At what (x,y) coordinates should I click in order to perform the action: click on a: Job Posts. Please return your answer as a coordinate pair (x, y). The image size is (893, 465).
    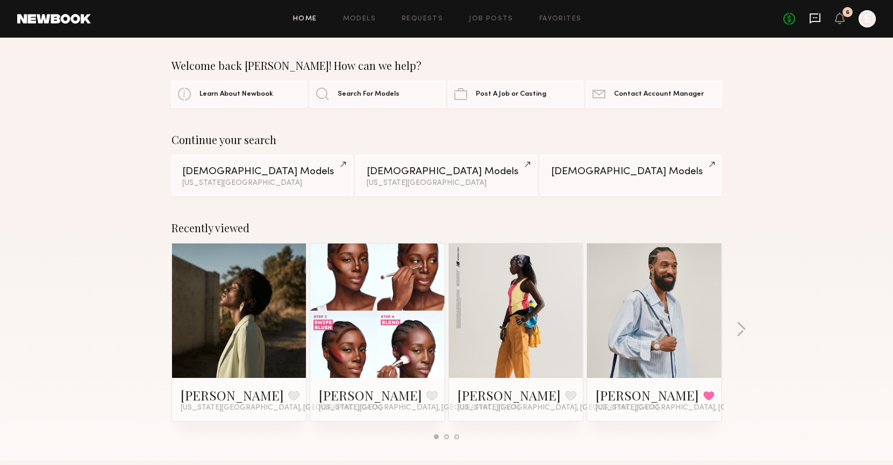
    Looking at the image, I should click on (491, 19).